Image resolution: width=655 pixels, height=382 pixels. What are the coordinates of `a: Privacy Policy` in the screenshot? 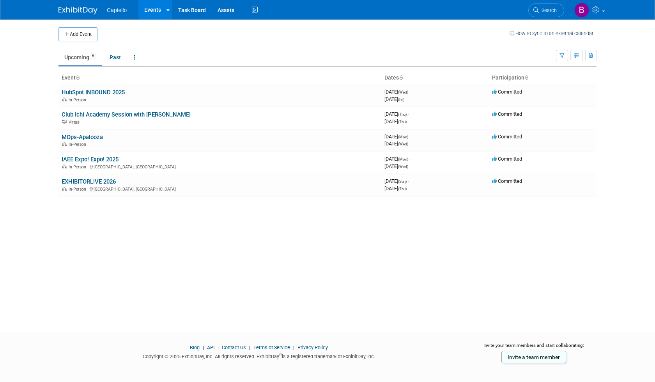 It's located at (313, 347).